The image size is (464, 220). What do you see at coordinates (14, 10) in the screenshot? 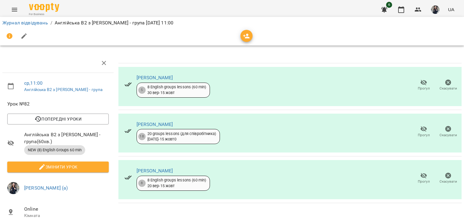
I see `button: Menu` at bounding box center [14, 10].